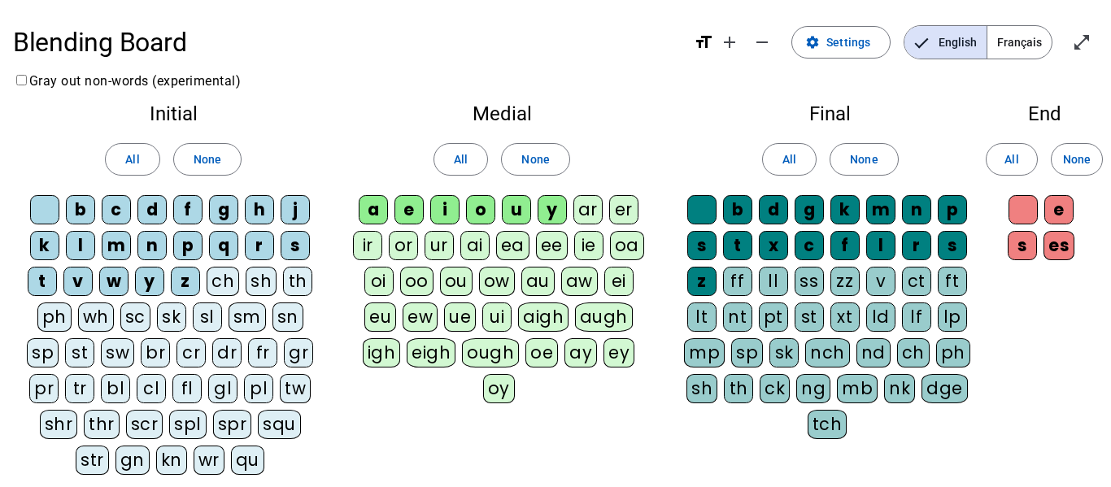  I want to click on div: eigh, so click(431, 353).